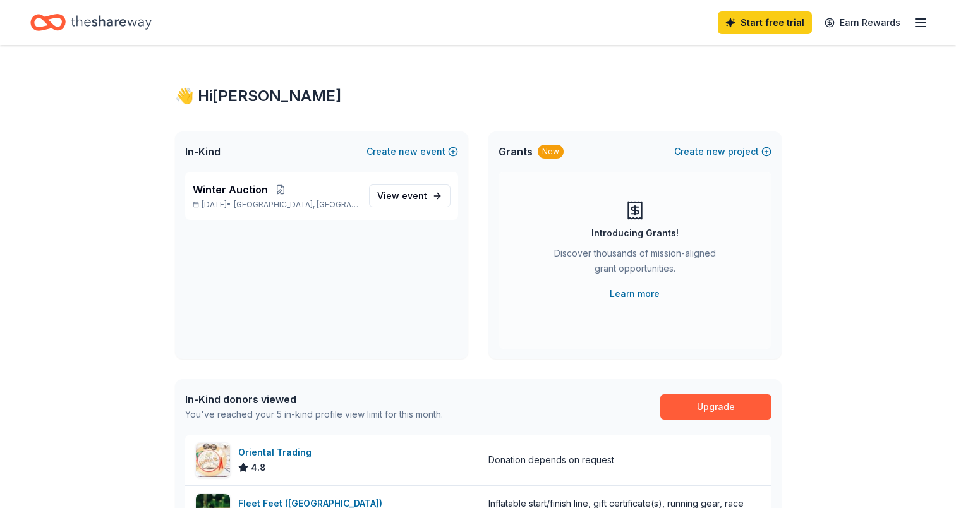 Image resolution: width=956 pixels, height=508 pixels. I want to click on span: Grants, so click(516, 152).